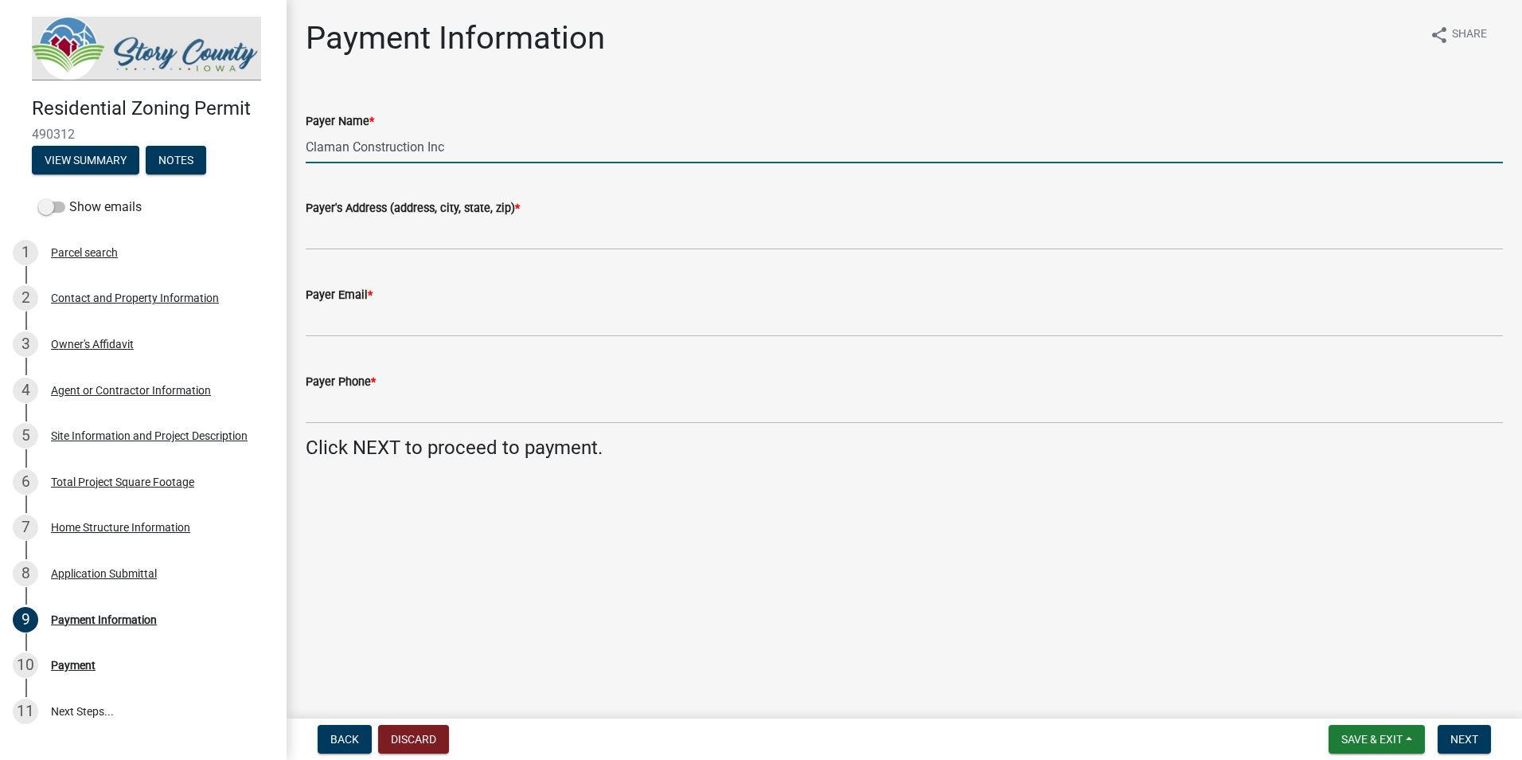 The image size is (1522, 760). I want to click on label: Payer Phone, so click(341, 382).